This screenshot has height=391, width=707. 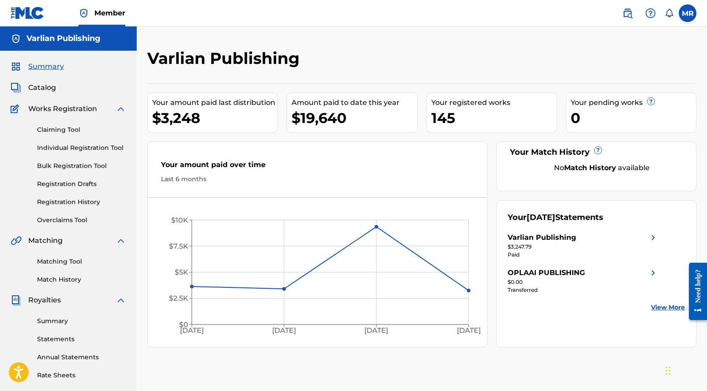 I want to click on div: Chat Widget, so click(x=685, y=370).